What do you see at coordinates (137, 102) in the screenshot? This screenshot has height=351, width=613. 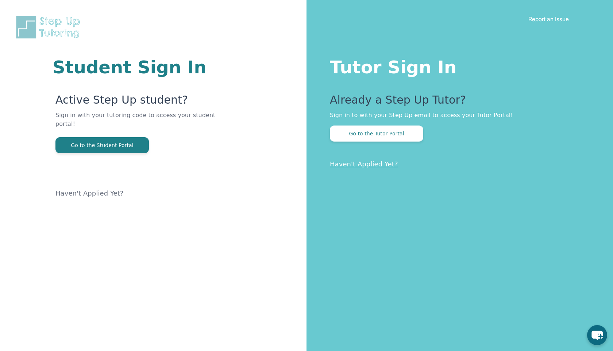 I see `p: Active Step Up student?` at bounding box center [137, 102].